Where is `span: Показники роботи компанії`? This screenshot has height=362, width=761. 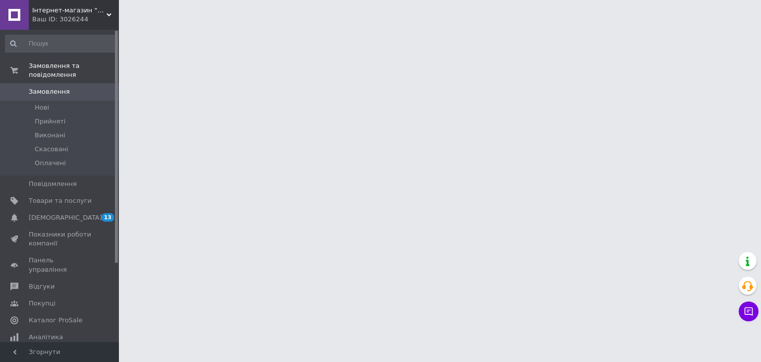 span: Показники роботи компанії is located at coordinates (60, 239).